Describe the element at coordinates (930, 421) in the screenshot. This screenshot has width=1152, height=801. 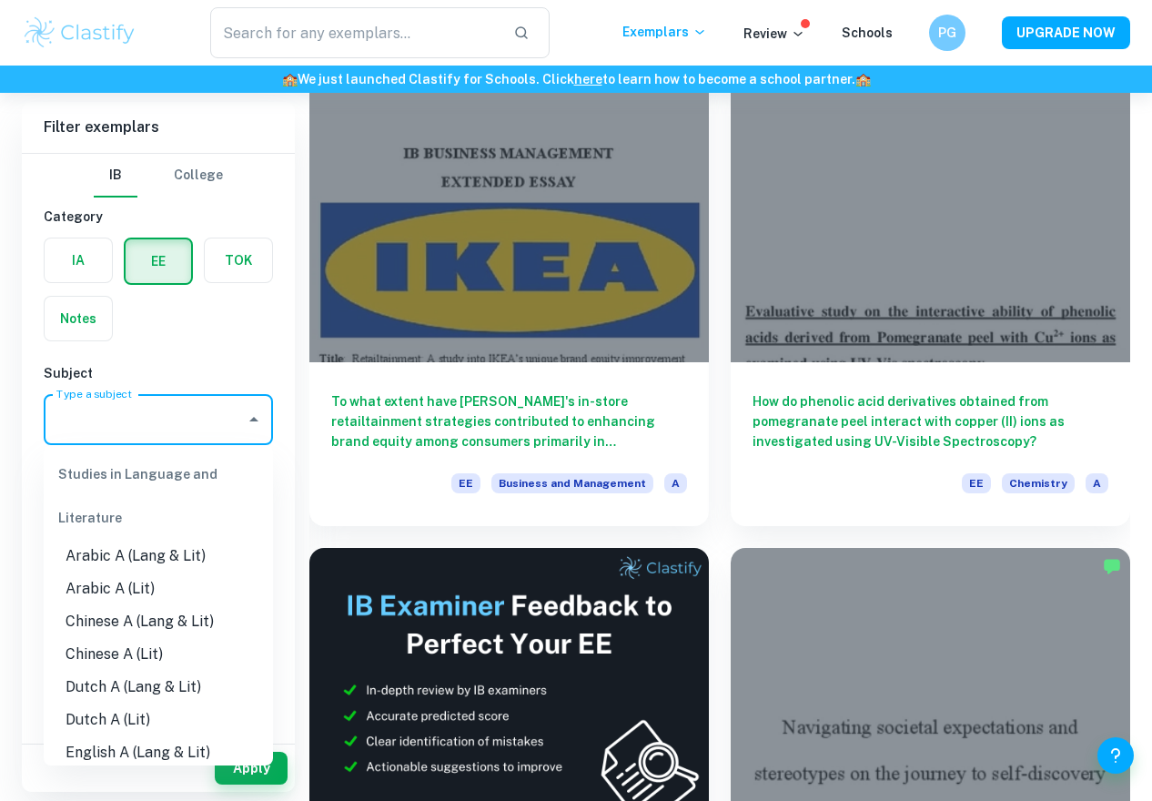
I see `h6: How do phenolic acid derivatives obtained from pomegranate peel interact with copper (II) ions as...` at that location.